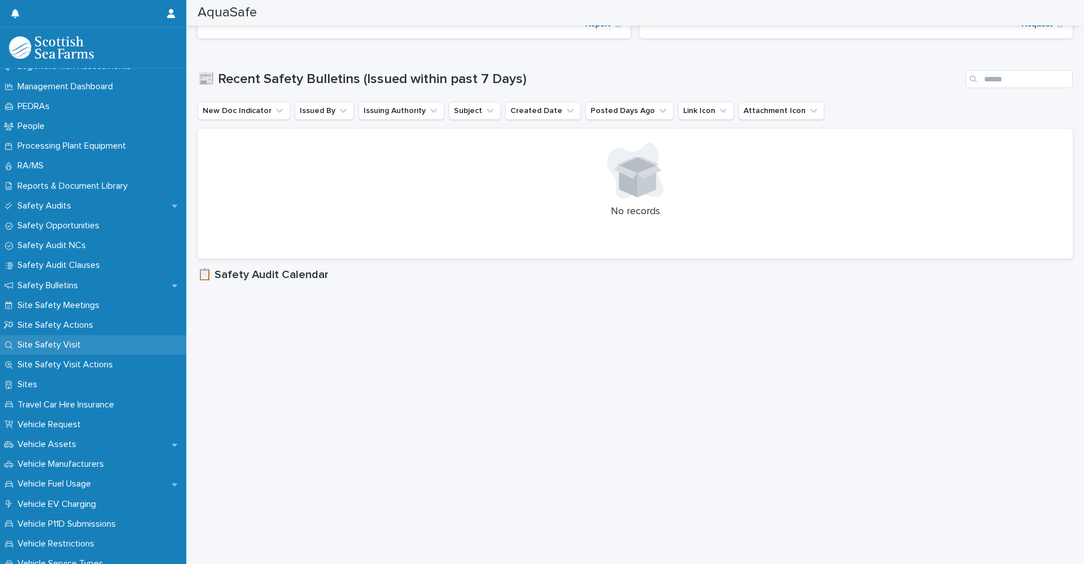 This screenshot has height=564, width=1084. I want to click on button: Created Date, so click(543, 111).